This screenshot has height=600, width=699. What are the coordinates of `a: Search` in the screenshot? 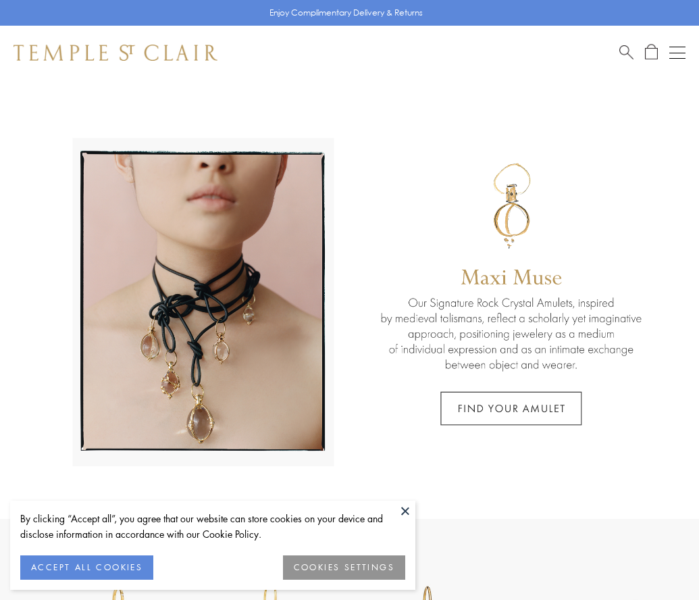 It's located at (626, 52).